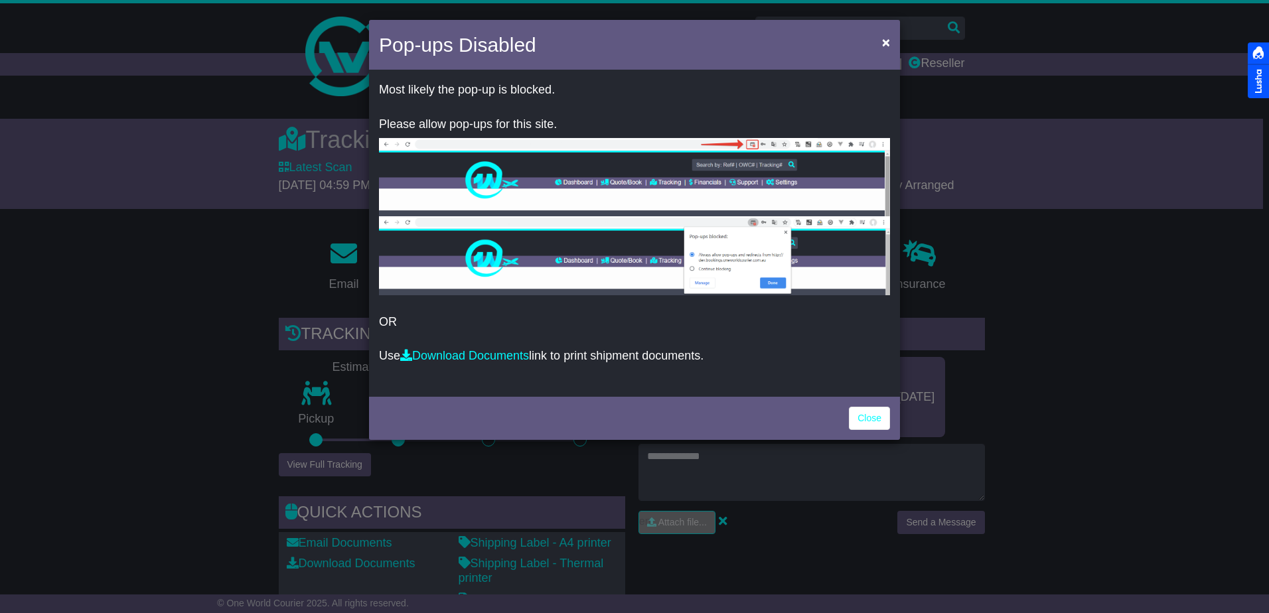 The width and height of the screenshot is (1269, 613). Describe the element at coordinates (465, 356) in the screenshot. I see `a: Download Documents` at that location.